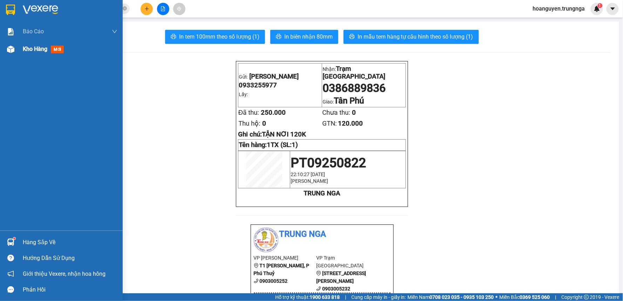  I want to click on button: plus, so click(147, 9).